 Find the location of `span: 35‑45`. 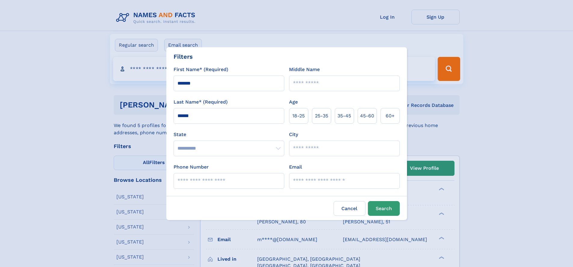

span: 35‑45 is located at coordinates (344, 116).